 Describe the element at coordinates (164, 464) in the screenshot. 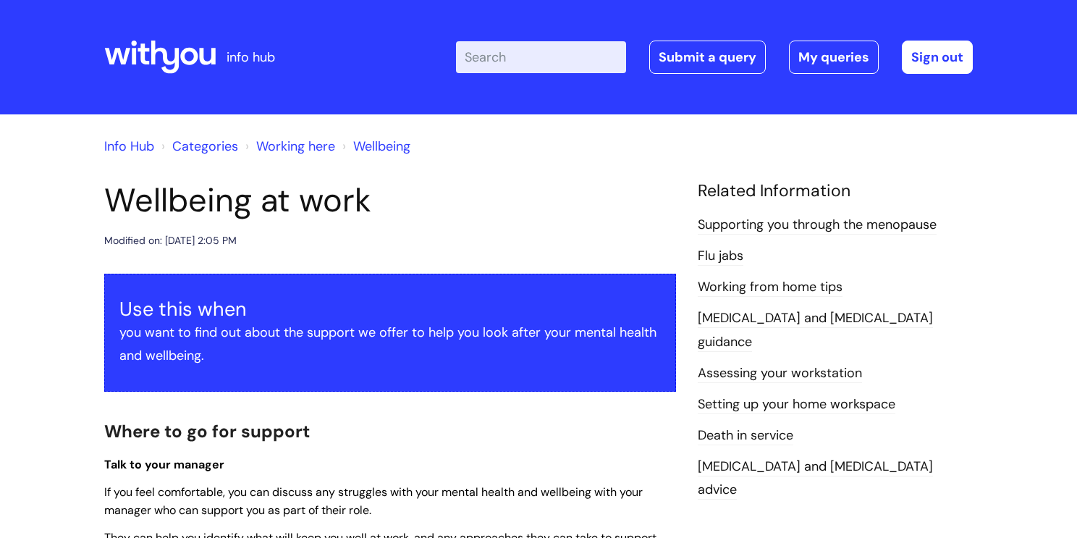

I see `span: Talk to your manager` at that location.